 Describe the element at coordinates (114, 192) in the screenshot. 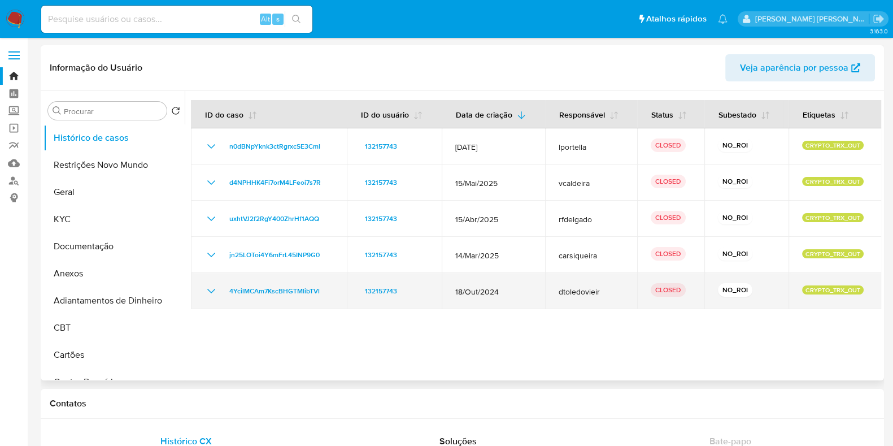

I see `button: Geral` at that location.